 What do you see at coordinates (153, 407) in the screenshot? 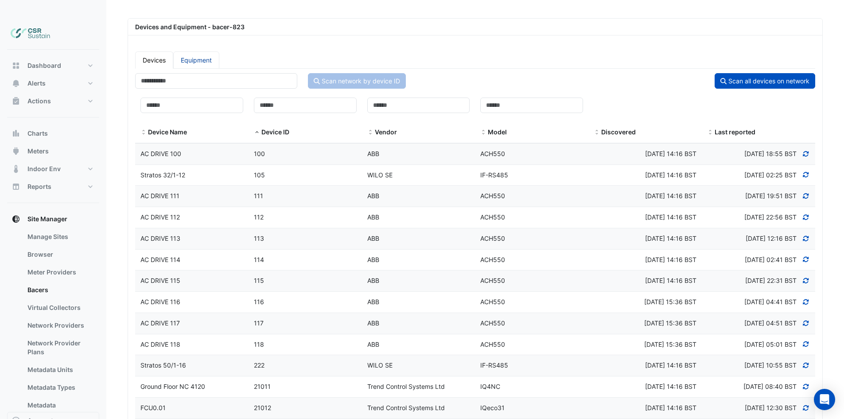
I see `span: FCU0.01` at bounding box center [153, 407].